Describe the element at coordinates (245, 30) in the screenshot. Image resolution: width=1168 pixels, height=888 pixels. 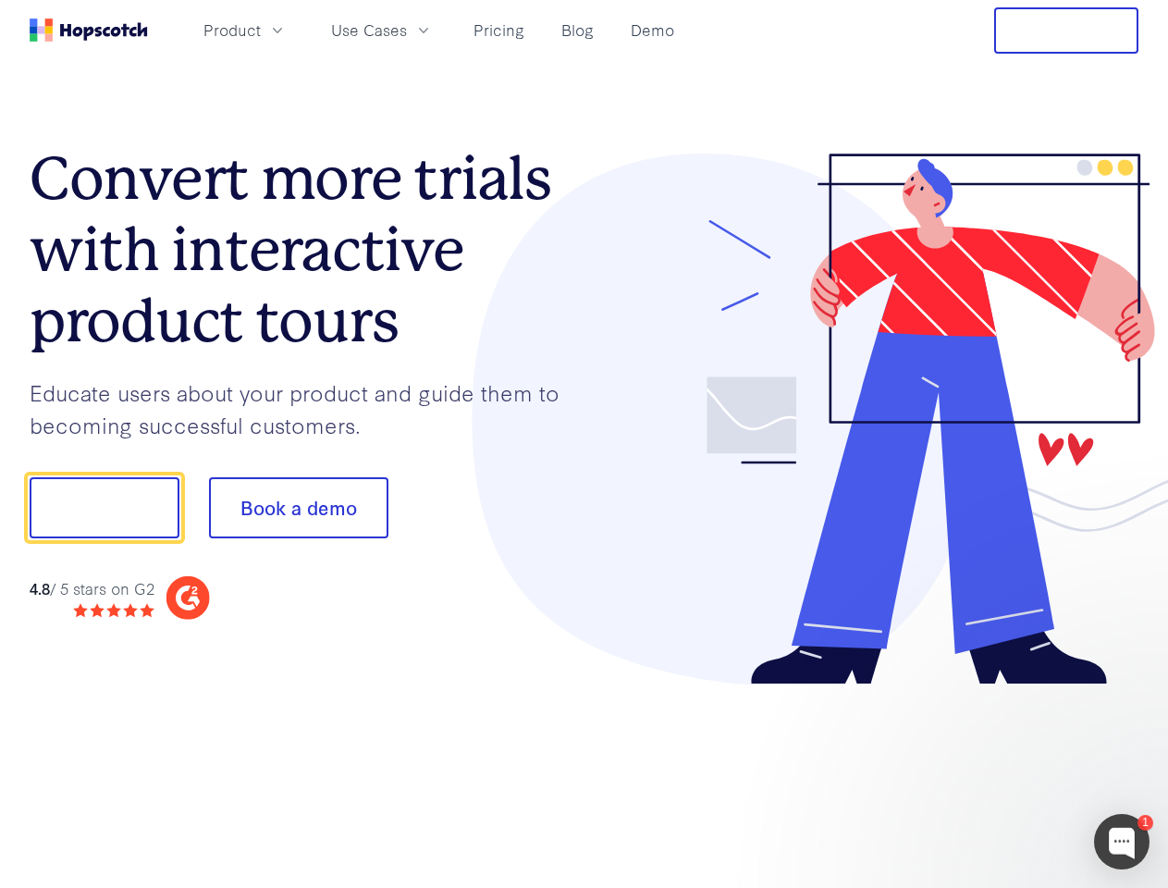
I see `button: Product` at that location.